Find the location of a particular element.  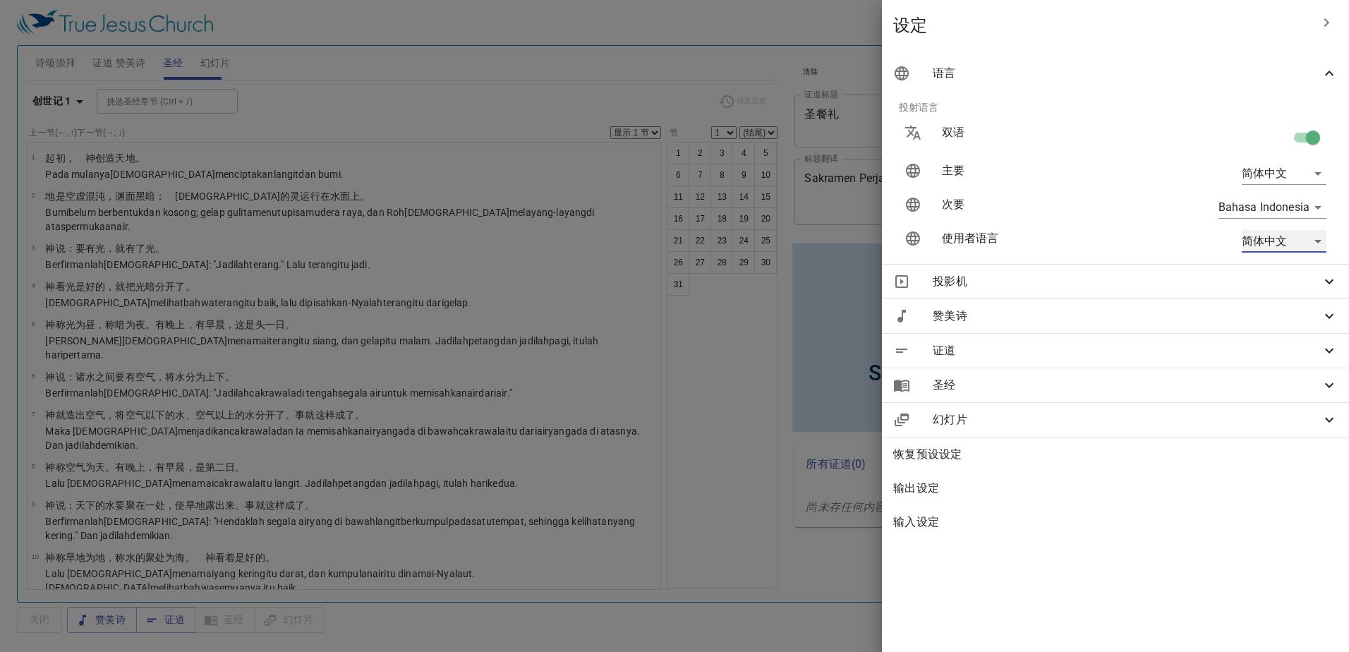

div: 恢复预设设定 is located at coordinates (1115, 454).